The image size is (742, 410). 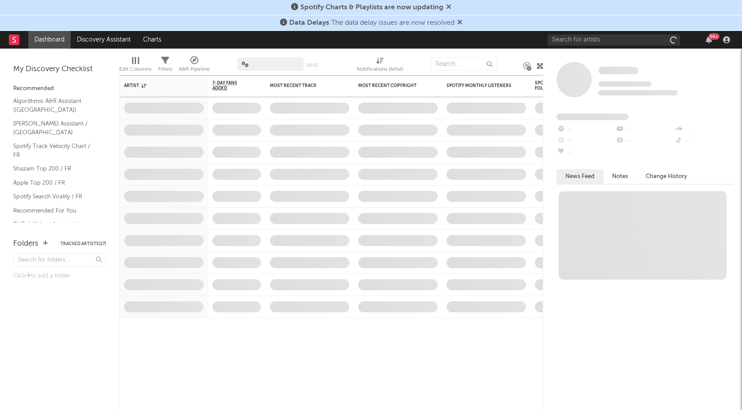 What do you see at coordinates (618, 70) in the screenshot?
I see `span: Some Artist` at bounding box center [618, 70].